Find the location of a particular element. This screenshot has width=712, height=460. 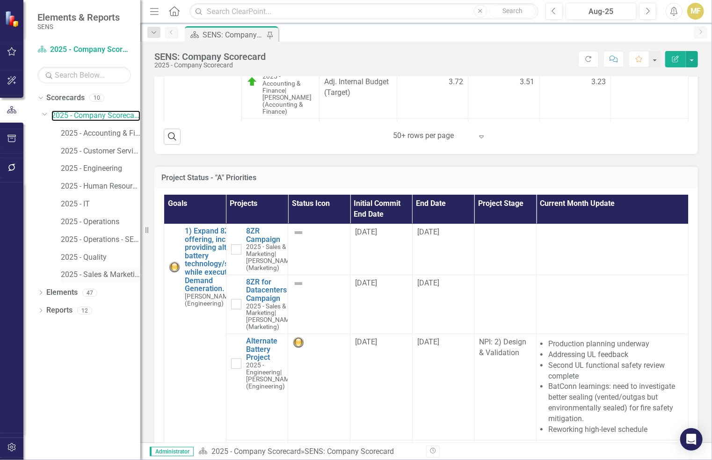

a: 8ZR for Datacenters Campaign is located at coordinates (270, 291).